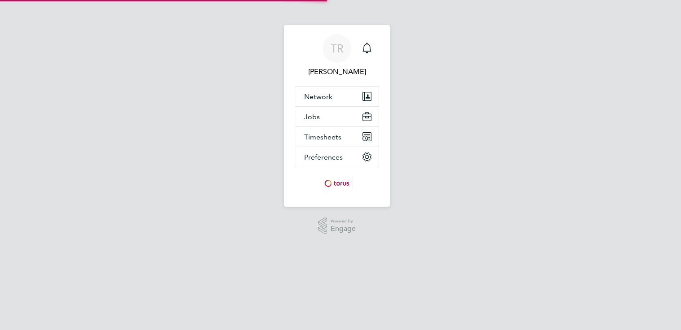 The height and width of the screenshot is (330, 681). Describe the element at coordinates (318, 96) in the screenshot. I see `span: Network` at that location.